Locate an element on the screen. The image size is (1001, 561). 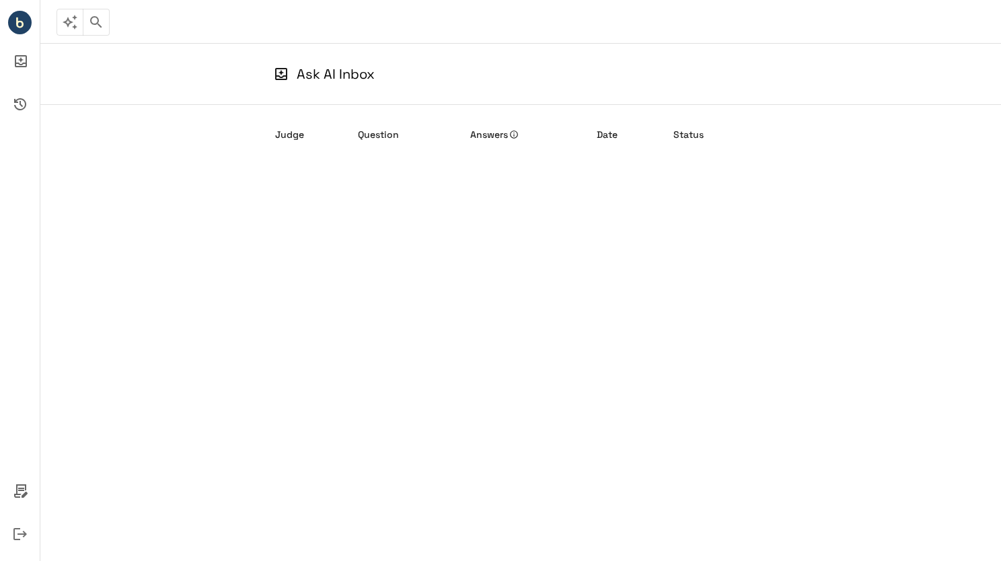
th: Status is located at coordinates (709, 135).